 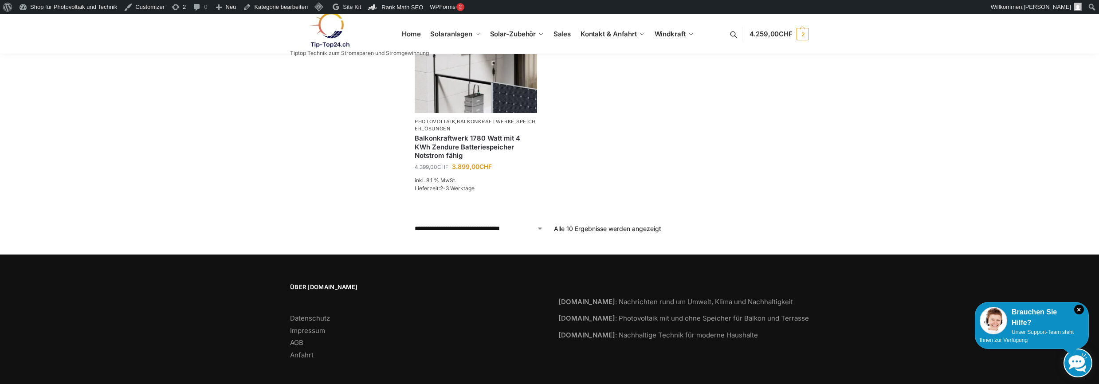 What do you see at coordinates (779, 34) in the screenshot?
I see `a: 4.259,00CHF 2` at bounding box center [779, 34].